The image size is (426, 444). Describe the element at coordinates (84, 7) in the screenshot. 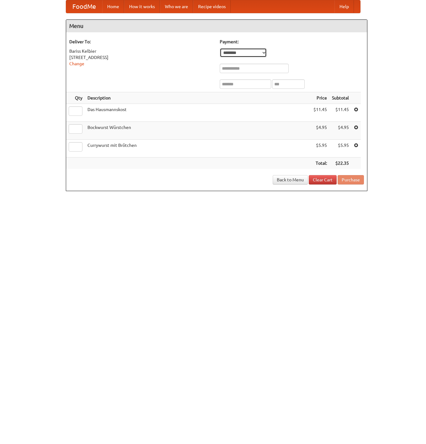

I see `a: FoodMe` at that location.